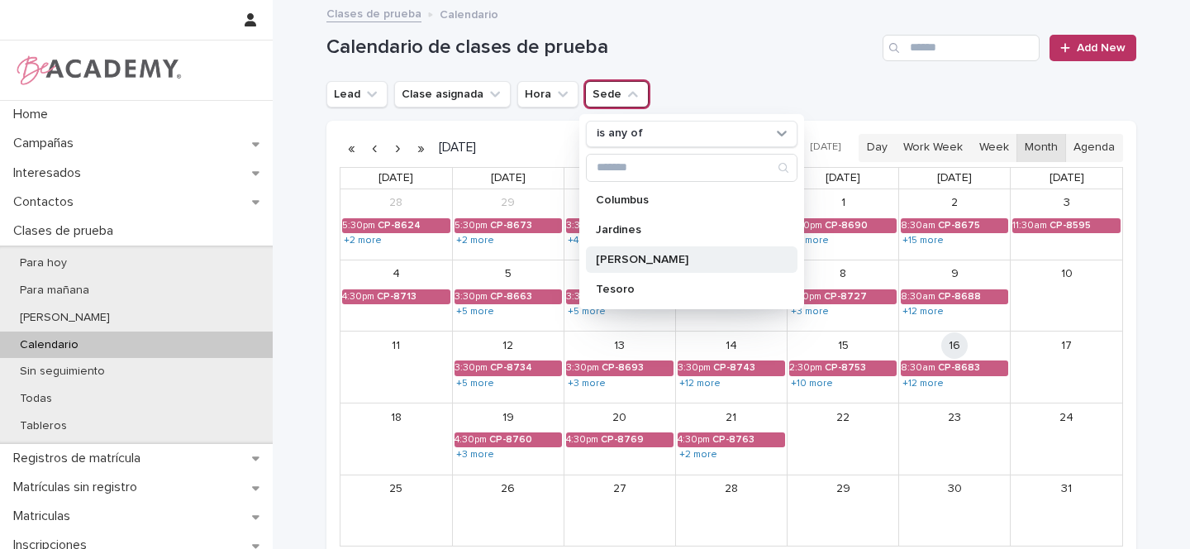 The width and height of the screenshot is (1190, 549). What do you see at coordinates (43, 426) in the screenshot?
I see `p: Tableros` at bounding box center [43, 426].